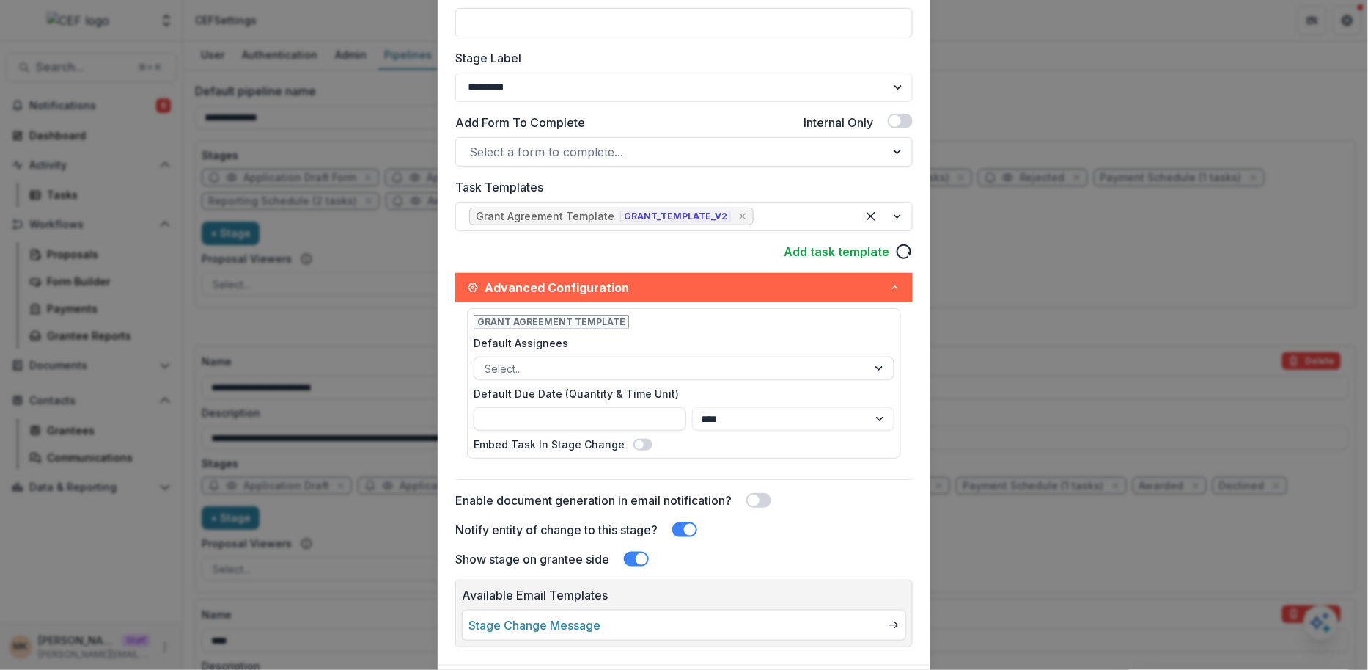 The width and height of the screenshot is (1368, 670). Describe the element at coordinates (680, 187) in the screenshot. I see `label: Task Templates` at that location.